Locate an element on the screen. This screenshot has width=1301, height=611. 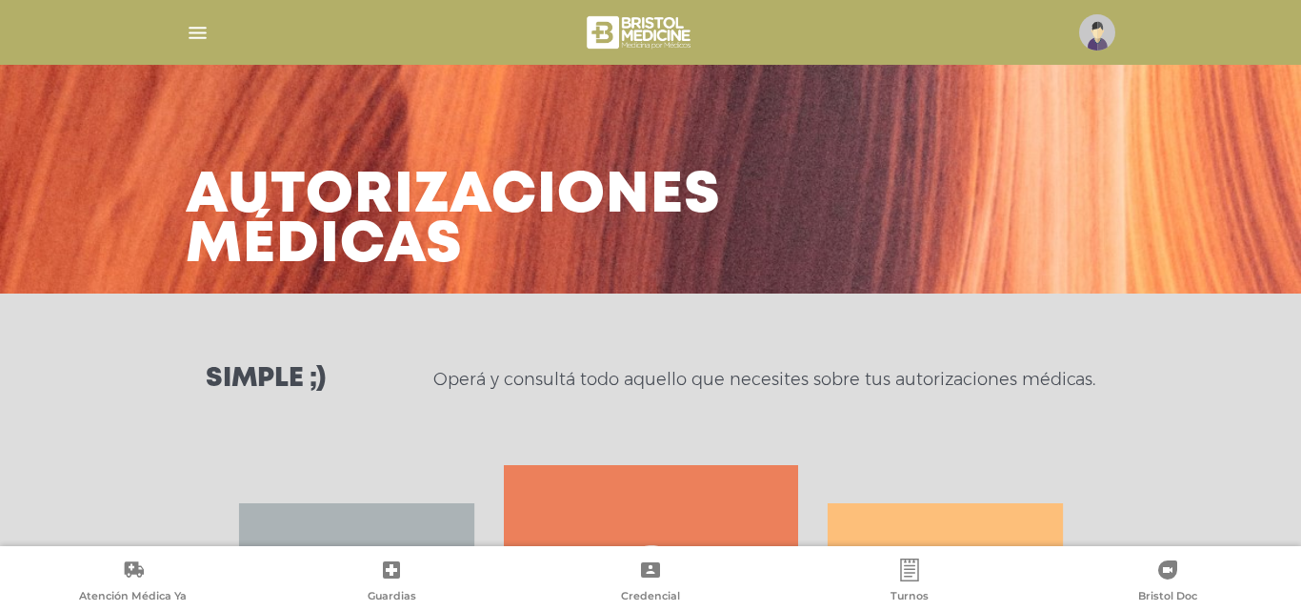
span: Bristol Doc is located at coordinates (1168, 597).